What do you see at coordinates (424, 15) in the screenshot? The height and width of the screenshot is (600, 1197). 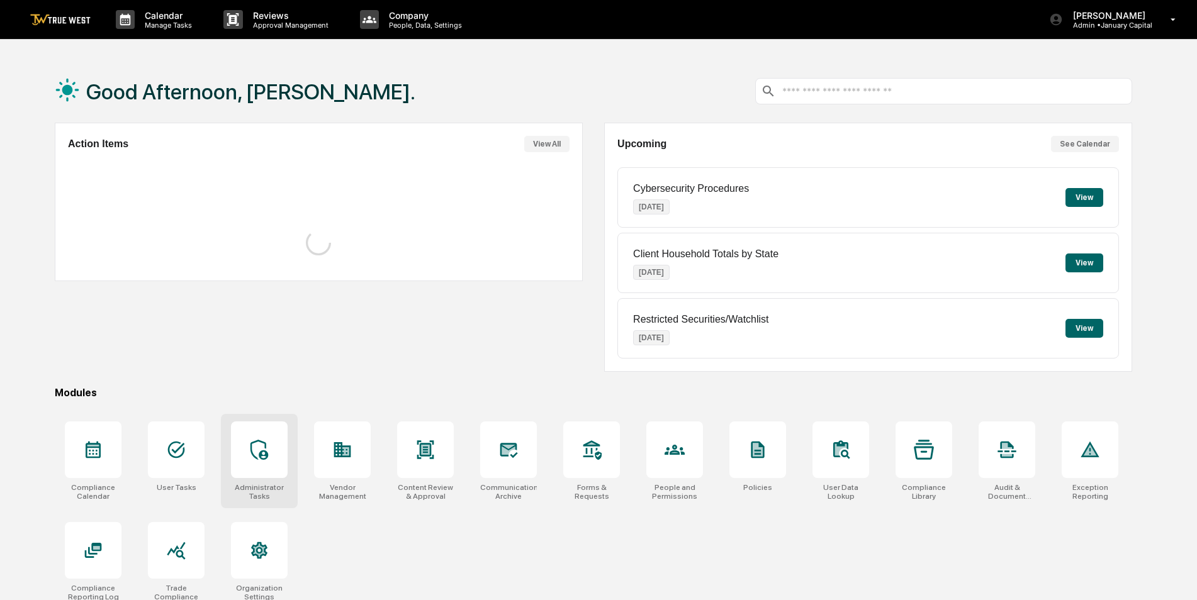 I see `p: Company` at bounding box center [424, 15].